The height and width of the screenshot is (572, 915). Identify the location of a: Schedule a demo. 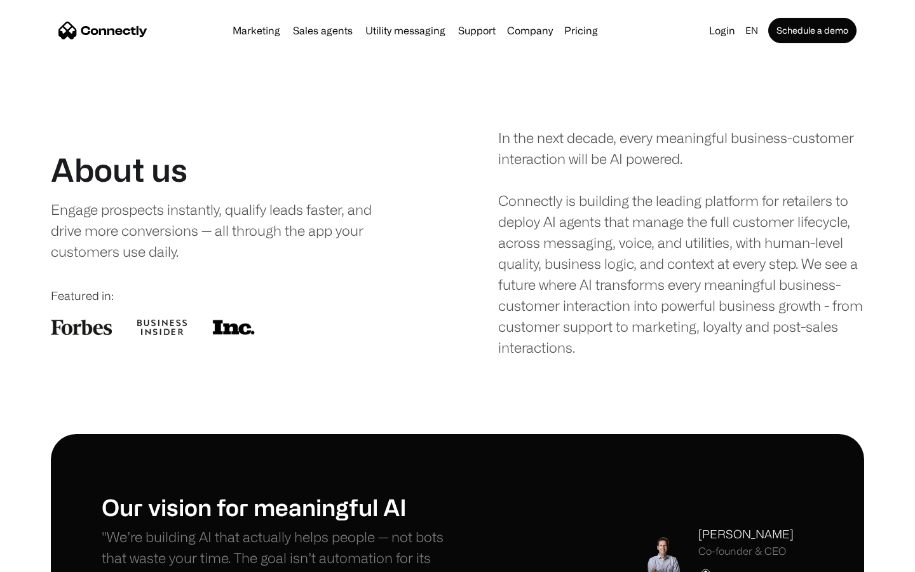
(812, 30).